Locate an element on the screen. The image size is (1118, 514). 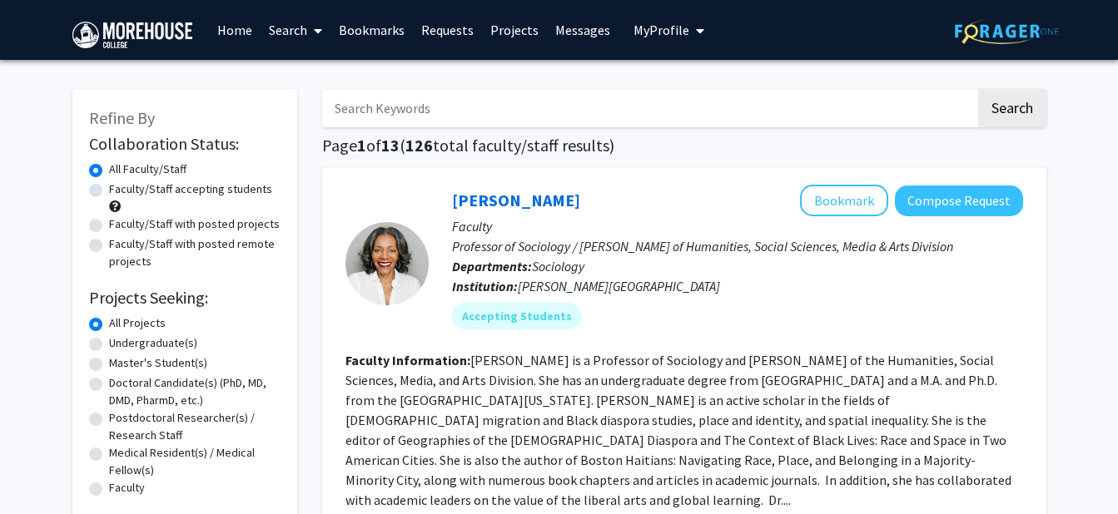
h2: Collaboration Status: is located at coordinates (185, 144).